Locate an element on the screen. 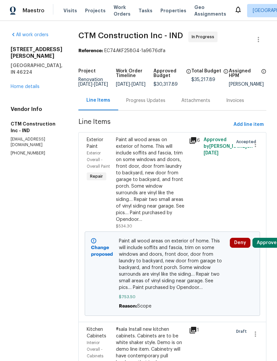 The image size is (277, 361). button: Add line item is located at coordinates (248, 125).